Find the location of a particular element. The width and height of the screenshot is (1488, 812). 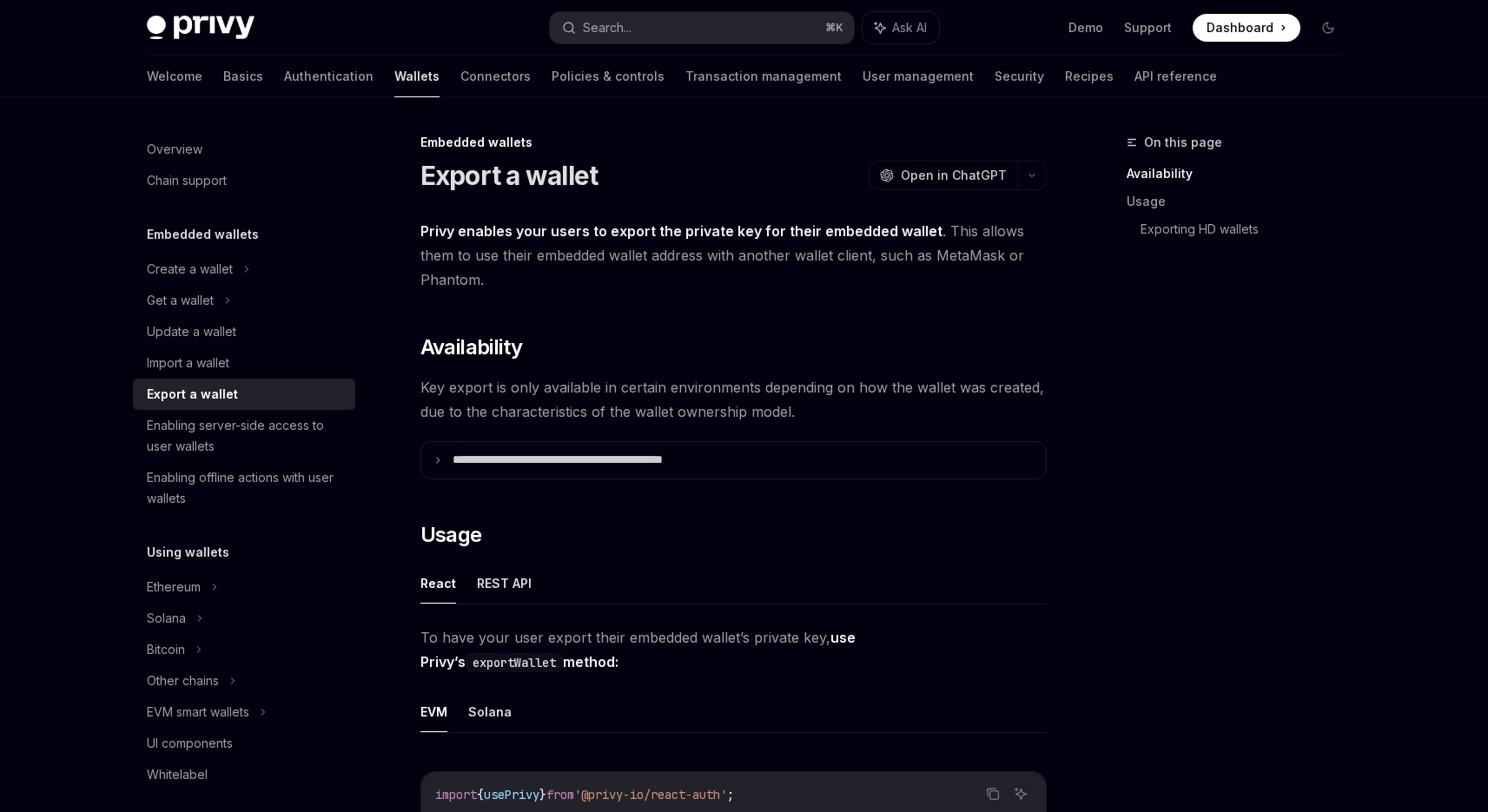

a: Wallets is located at coordinates (417, 76).